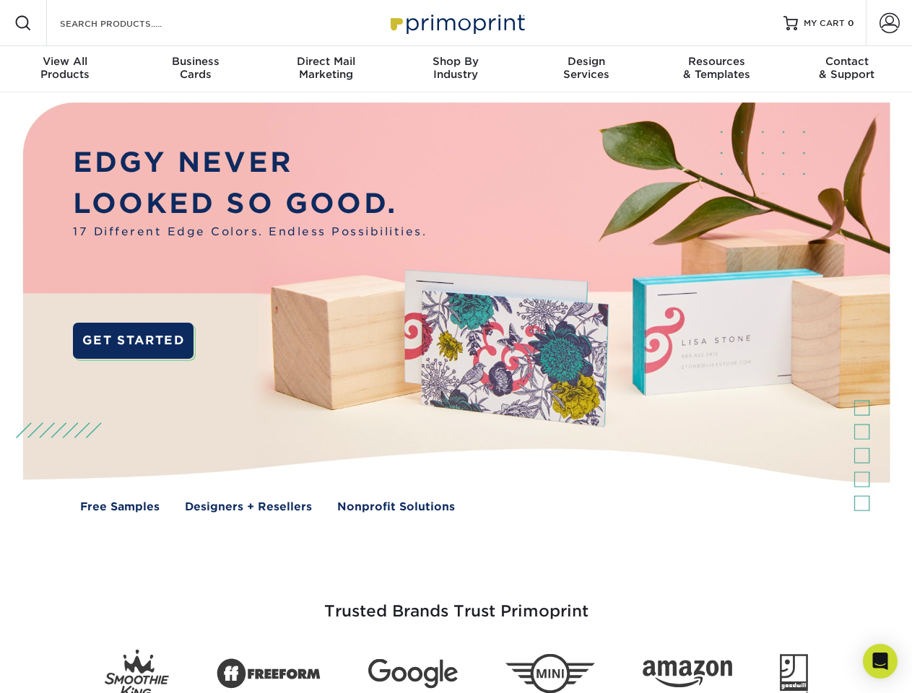  I want to click on span: Business, so click(195, 61).